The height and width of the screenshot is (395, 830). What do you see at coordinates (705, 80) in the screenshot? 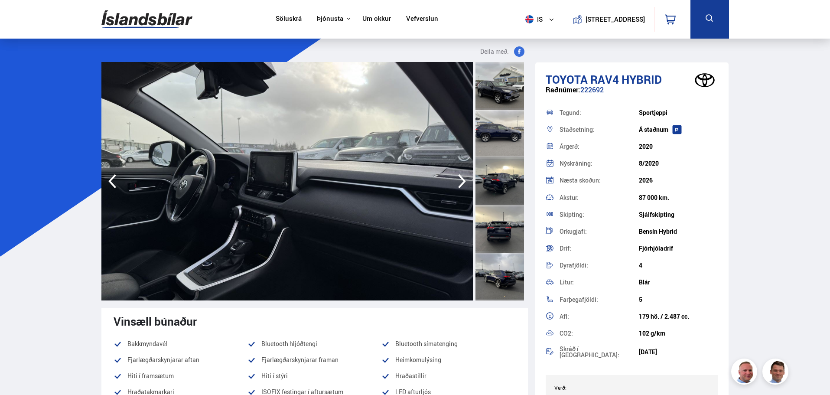
I see `img: brand logo` at bounding box center [705, 80].